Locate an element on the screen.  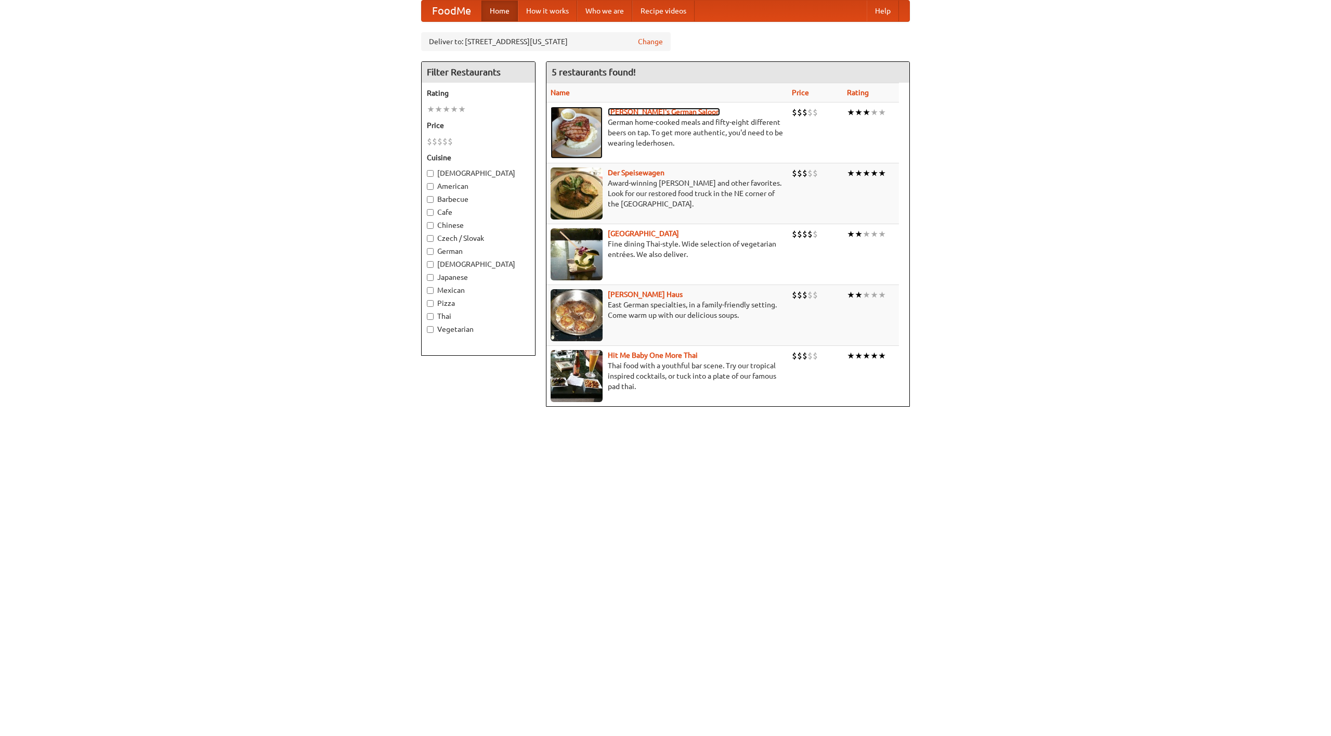
a: Recipe videos is located at coordinates (664, 11).